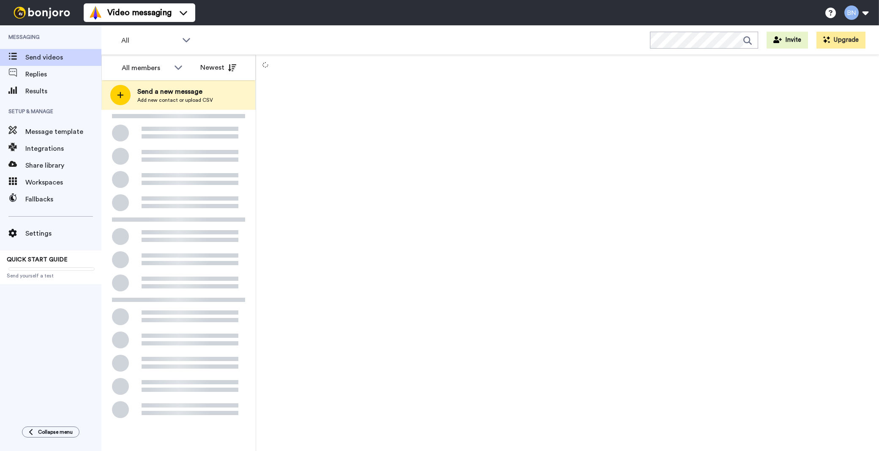 Image resolution: width=879 pixels, height=451 pixels. Describe the element at coordinates (51, 276) in the screenshot. I see `span: Send yourself a test` at that location.